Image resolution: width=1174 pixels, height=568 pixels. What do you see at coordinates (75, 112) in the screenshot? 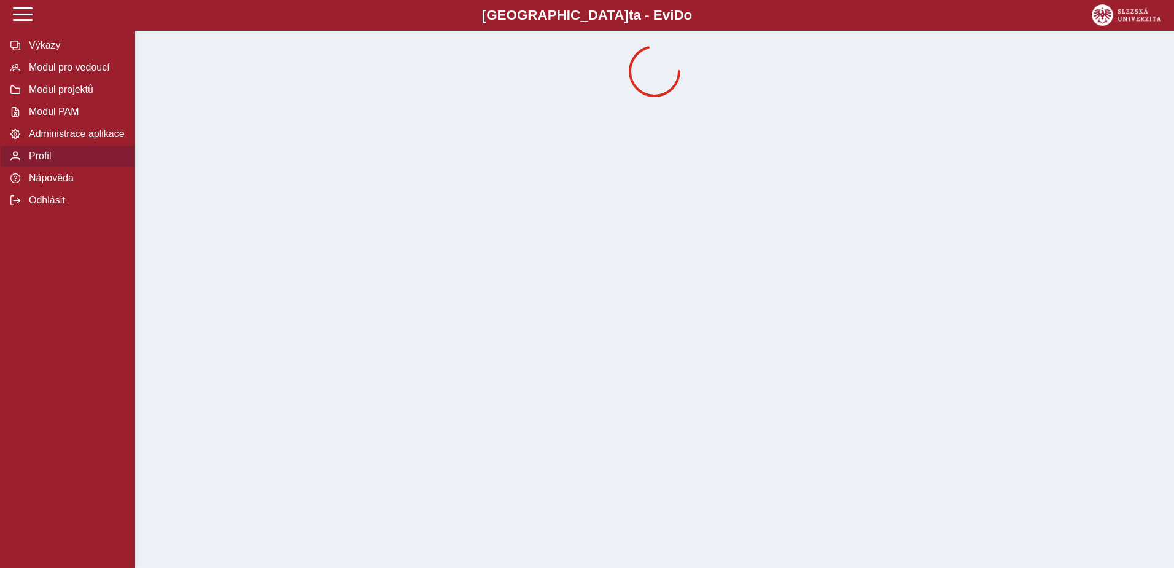
I see `span: Modul PAM` at bounding box center [75, 112].